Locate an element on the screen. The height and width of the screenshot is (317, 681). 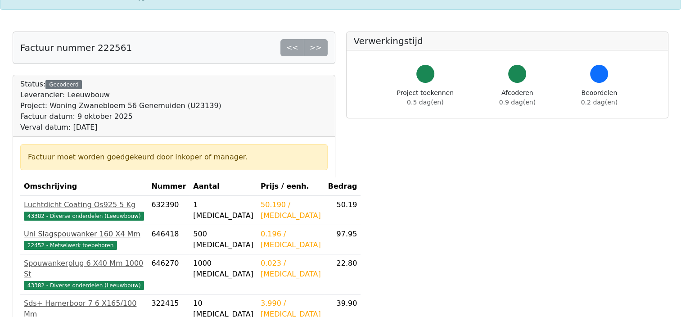
div: Gecodeerd is located at coordinates (63, 85).